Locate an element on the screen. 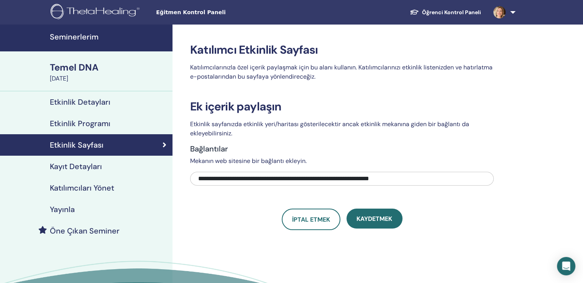 Image resolution: width=583 pixels, height=283 pixels. font: Kayıt Detayları is located at coordinates (76, 166).